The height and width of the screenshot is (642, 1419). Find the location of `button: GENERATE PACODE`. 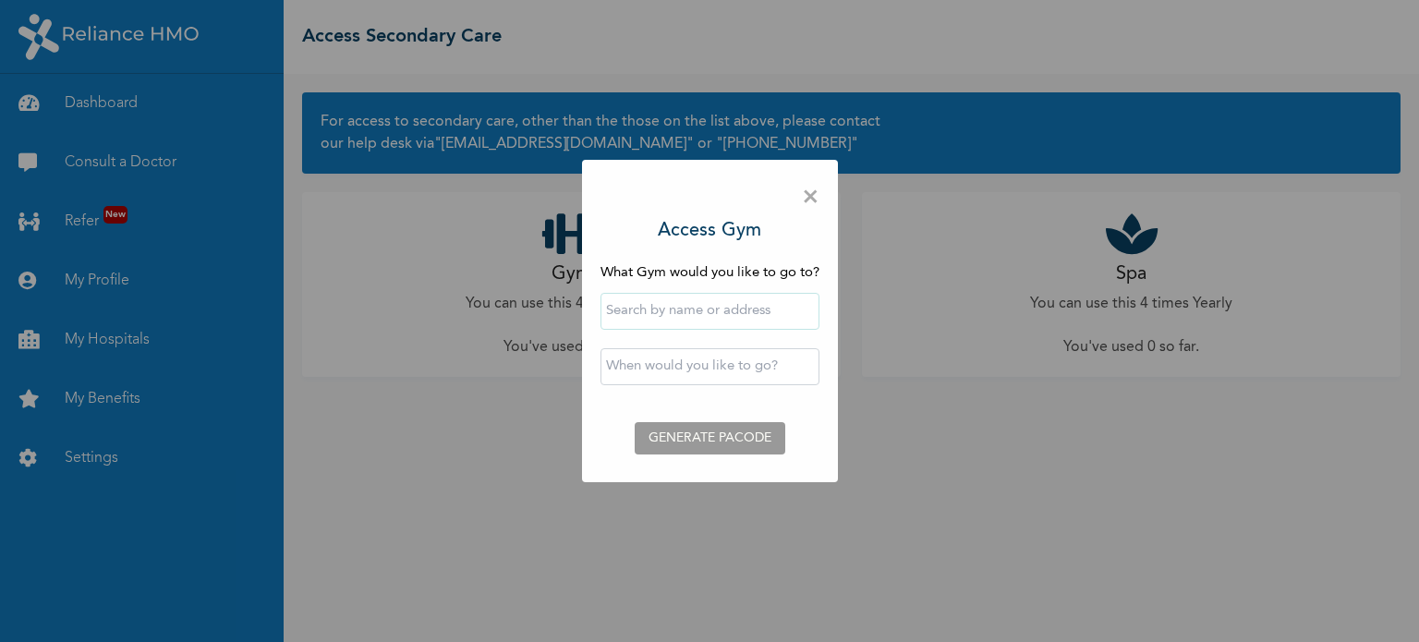

button: GENERATE PACODE is located at coordinates (710, 438).